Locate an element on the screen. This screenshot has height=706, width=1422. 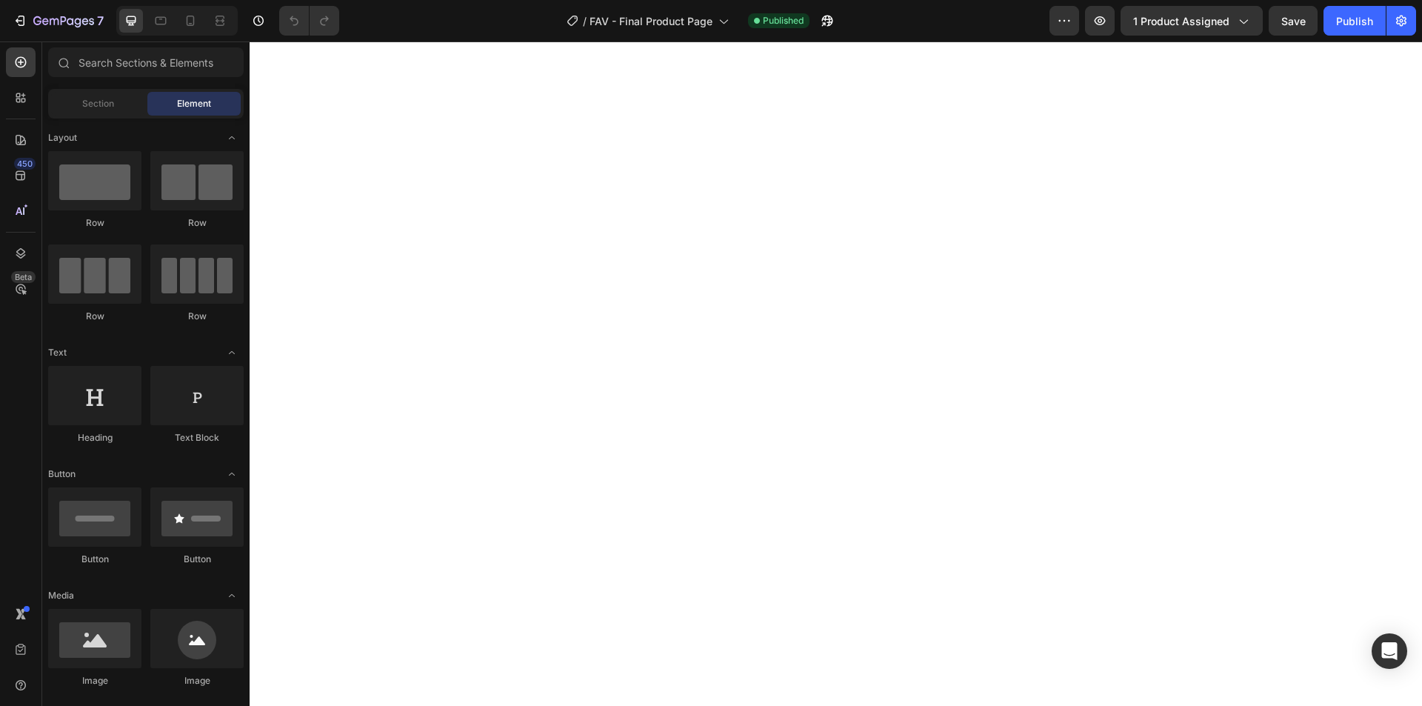
button: Publish is located at coordinates (1354, 21).